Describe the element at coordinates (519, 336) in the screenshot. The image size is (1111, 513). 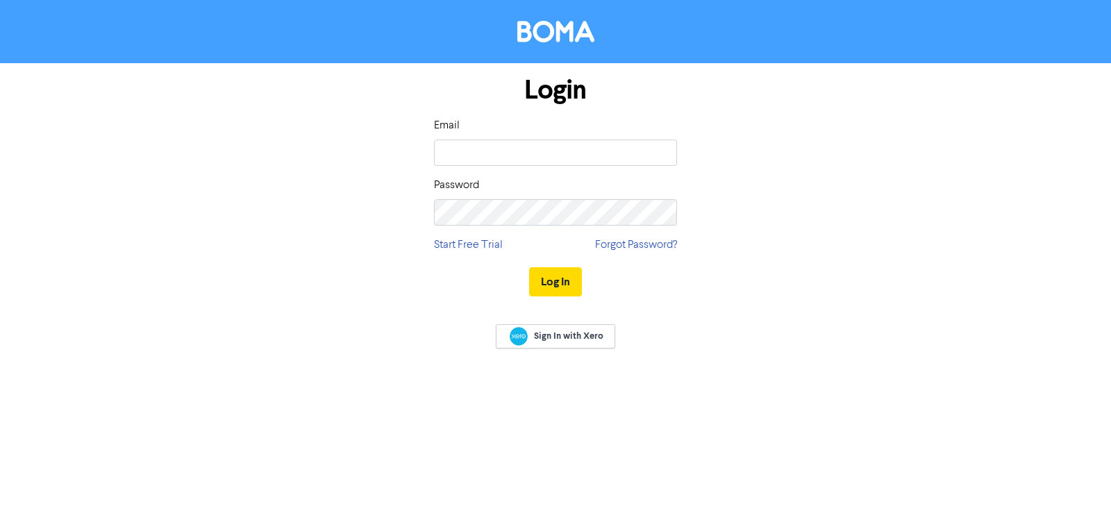
I see `img: Xero logo` at that location.